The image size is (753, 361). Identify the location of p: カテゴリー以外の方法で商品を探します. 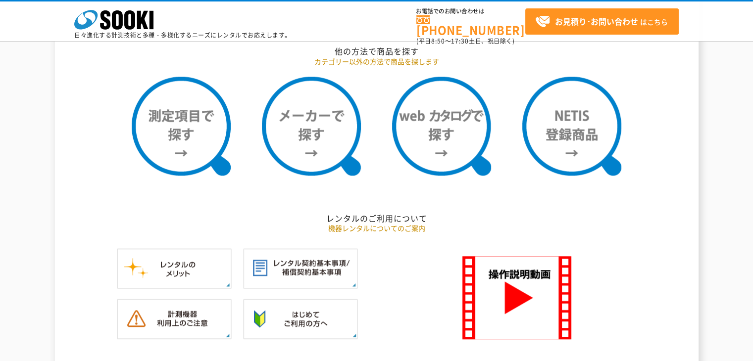
(377, 61).